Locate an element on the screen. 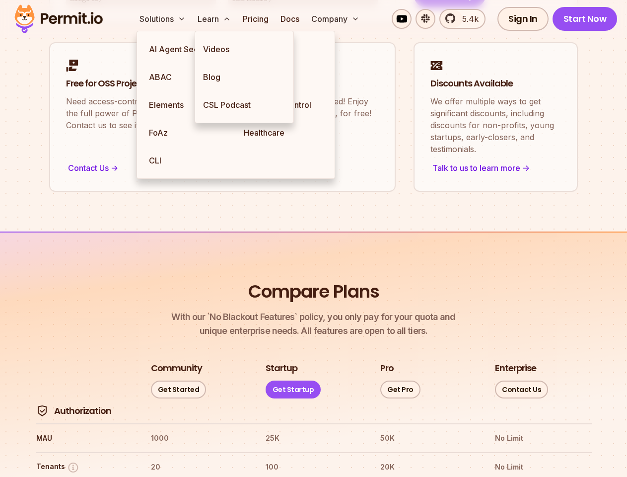 The image size is (627, 477). button: Learn is located at coordinates (214, 19).